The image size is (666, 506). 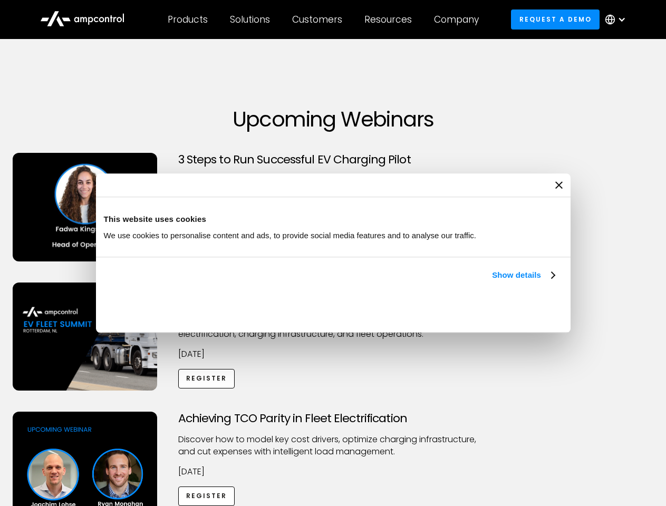 I want to click on button: Close banner, so click(x=559, y=185).